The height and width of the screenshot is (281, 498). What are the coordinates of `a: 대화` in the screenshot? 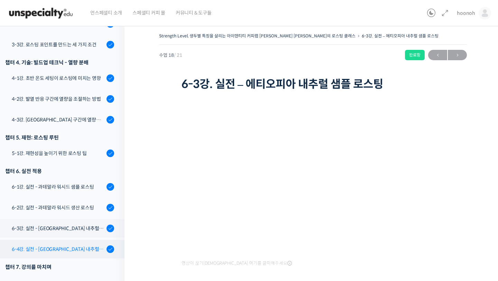 It's located at (67, 228).